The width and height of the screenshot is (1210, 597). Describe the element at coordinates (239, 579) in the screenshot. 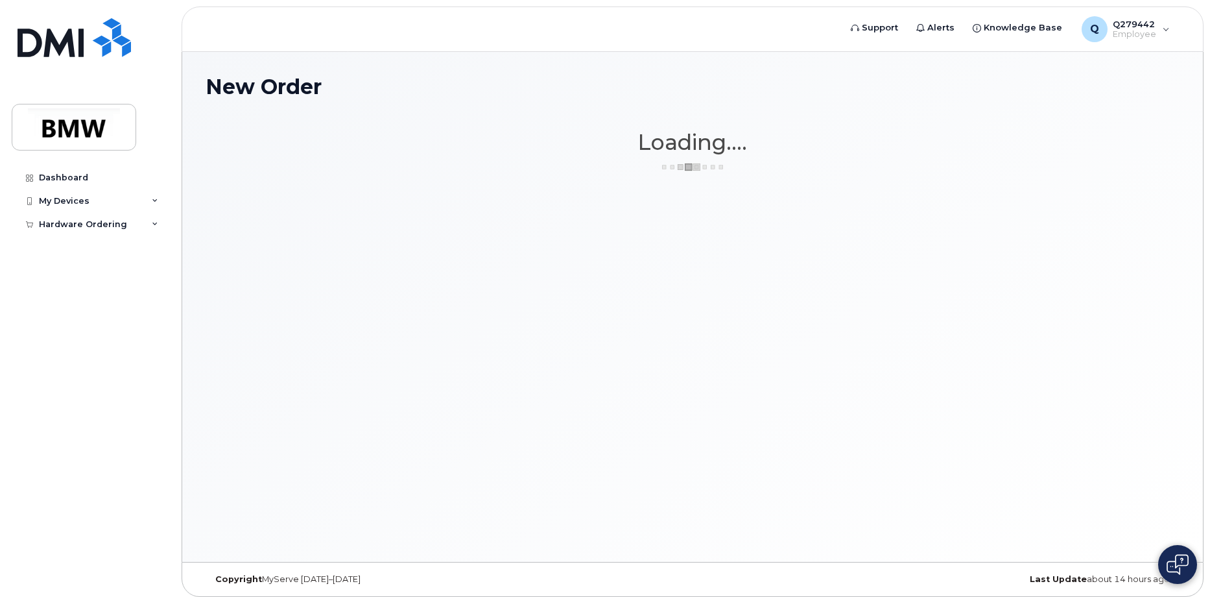

I see `strong: Copyright` at that location.